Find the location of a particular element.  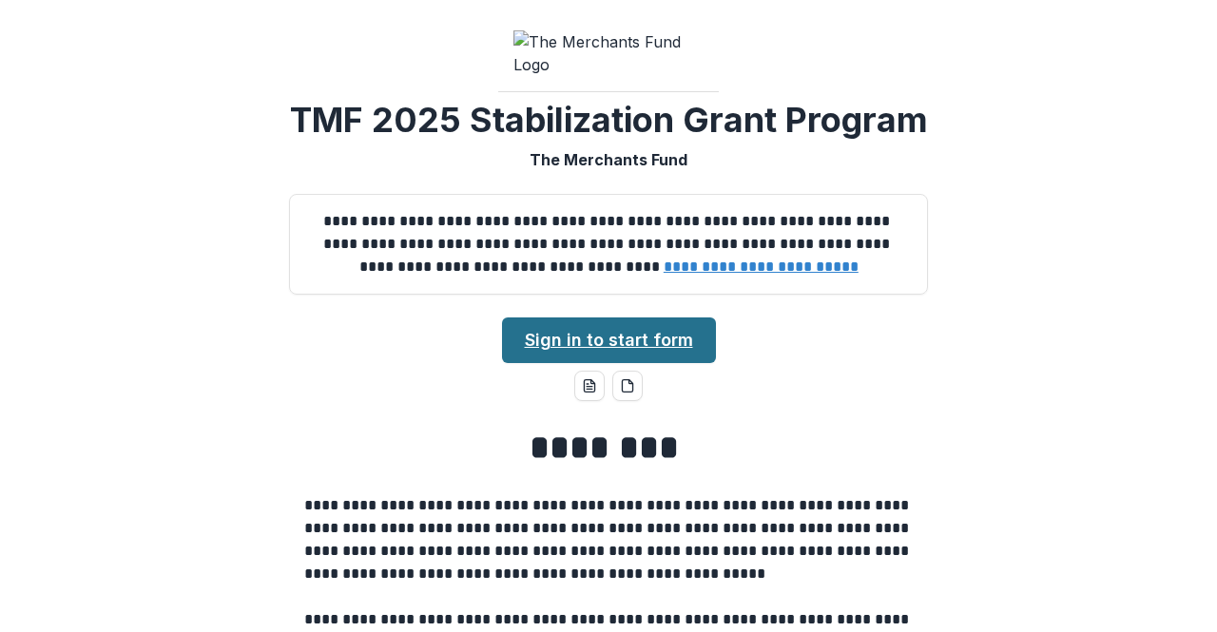

a: Sign in to start form is located at coordinates (609, 340).